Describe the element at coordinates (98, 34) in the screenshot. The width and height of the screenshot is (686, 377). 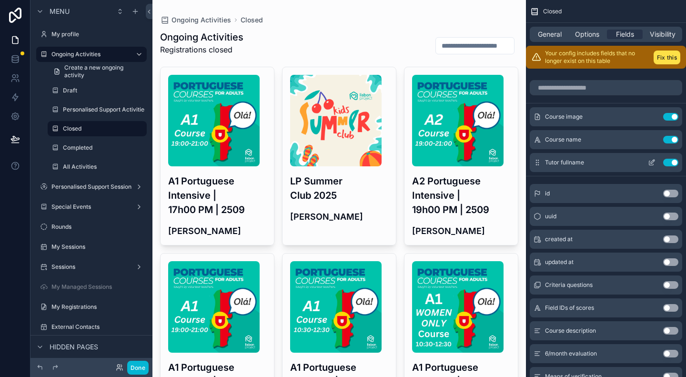
I see `label: My profile` at that location.